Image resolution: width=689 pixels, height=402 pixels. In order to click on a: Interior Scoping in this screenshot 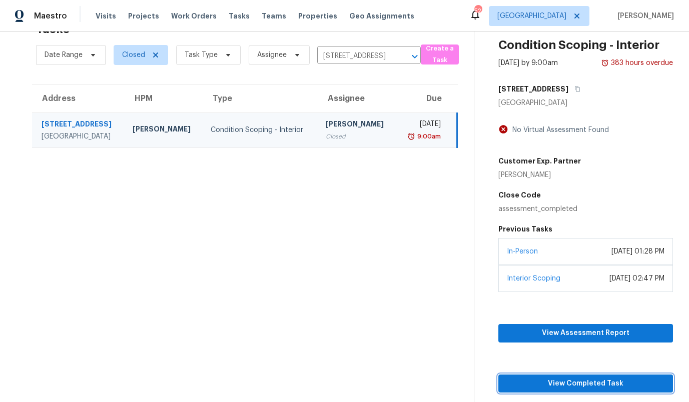, I will do `click(534, 279)`.